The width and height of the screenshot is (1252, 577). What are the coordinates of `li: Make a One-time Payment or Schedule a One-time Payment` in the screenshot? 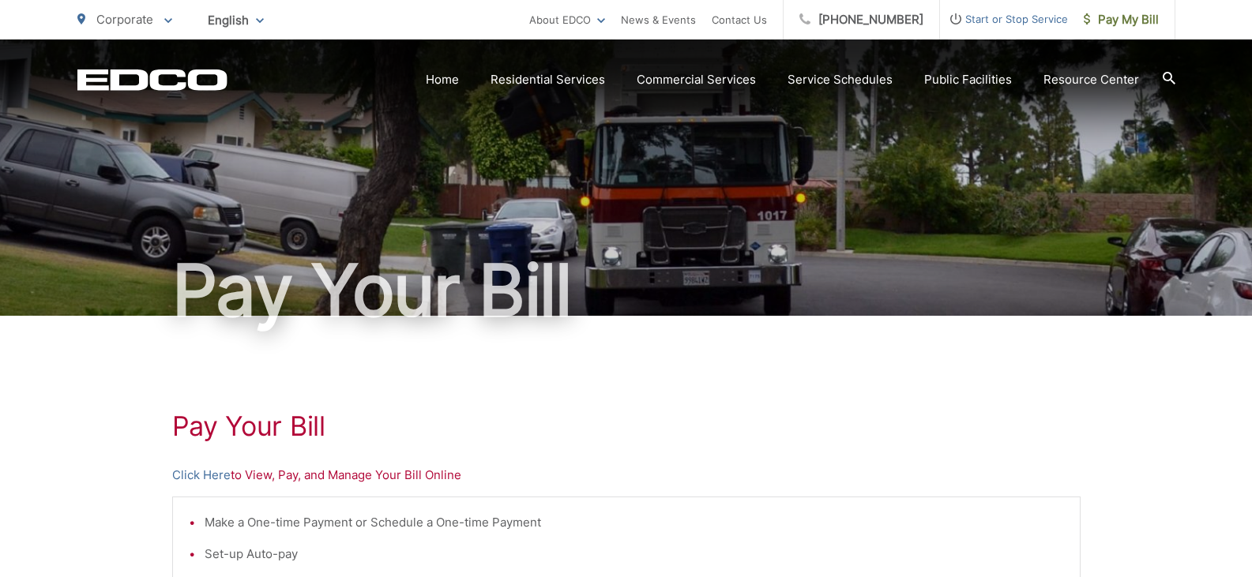 It's located at (634, 523).